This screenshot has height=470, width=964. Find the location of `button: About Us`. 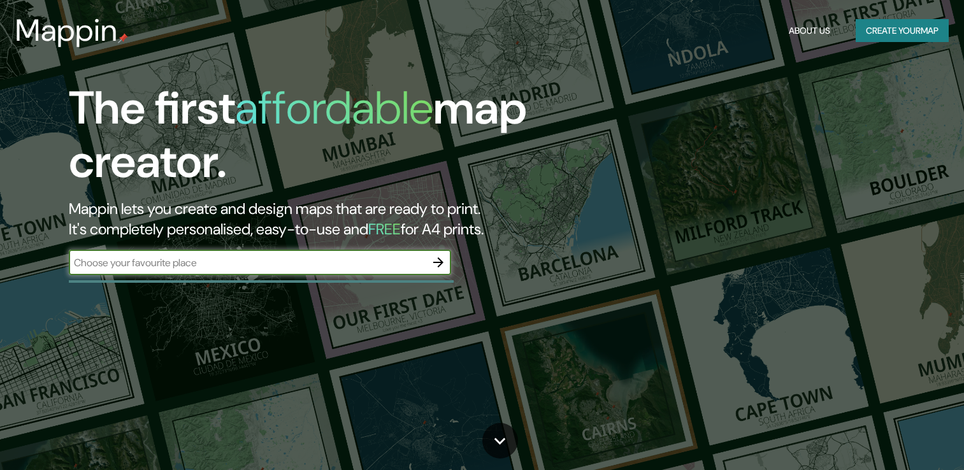

button: About Us is located at coordinates (809, 31).